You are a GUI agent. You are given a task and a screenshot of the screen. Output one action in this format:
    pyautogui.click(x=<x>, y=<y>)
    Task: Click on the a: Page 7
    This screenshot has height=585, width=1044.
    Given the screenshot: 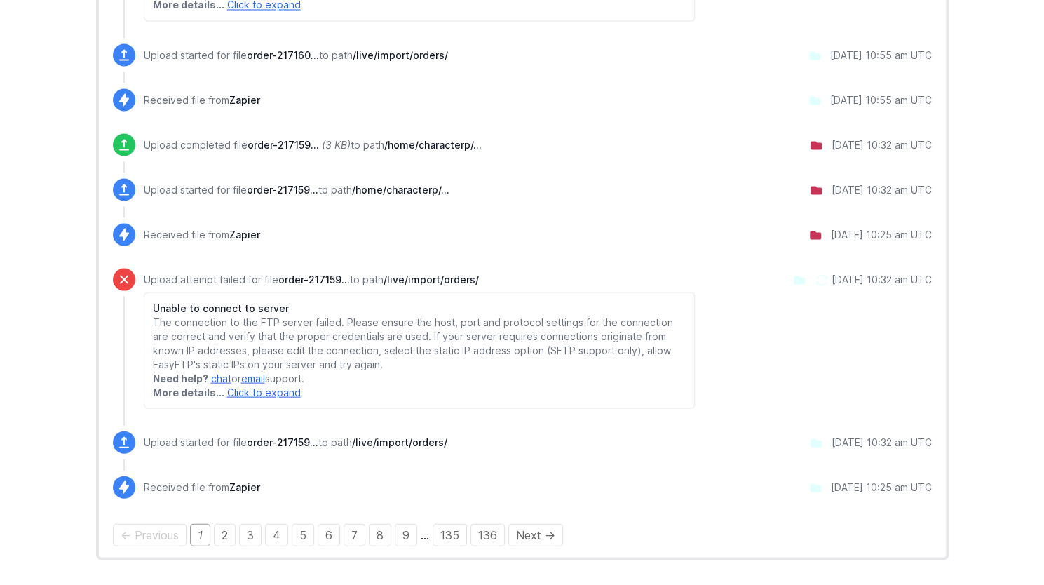 What is the action you would take?
    pyautogui.click(x=354, y=534)
    